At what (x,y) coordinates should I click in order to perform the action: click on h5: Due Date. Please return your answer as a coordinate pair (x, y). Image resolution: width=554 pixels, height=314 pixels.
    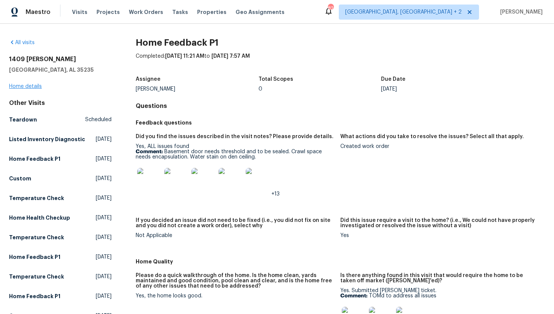
    Looking at the image, I should click on (393, 79).